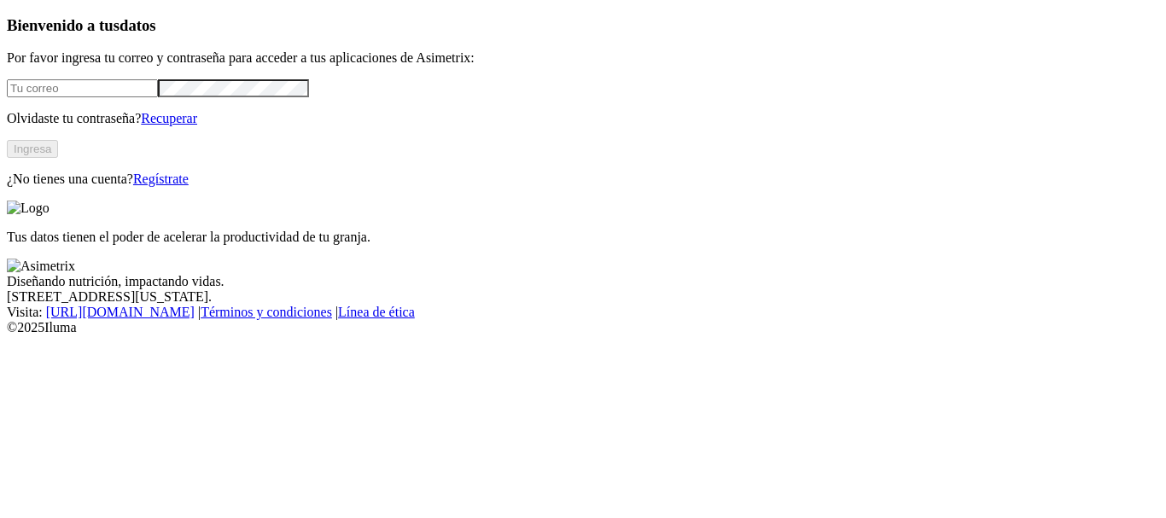 The height and width of the screenshot is (518, 1166). I want to click on p: Tus datos tienen el poder de acelerar la productividad de tu granja., so click(583, 237).